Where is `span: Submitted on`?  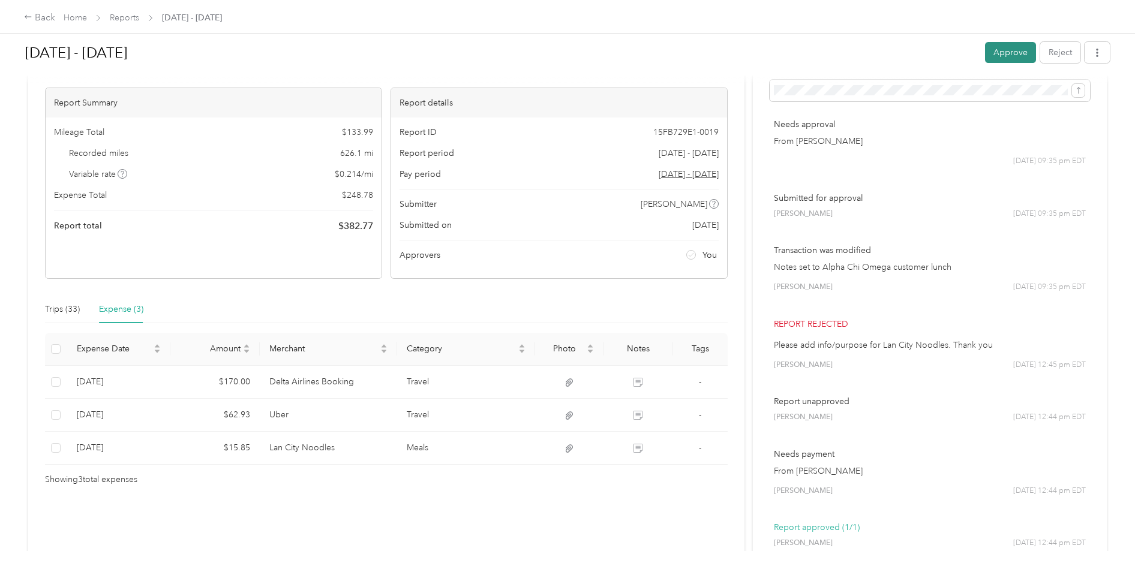 span: Submitted on is located at coordinates (425, 225).